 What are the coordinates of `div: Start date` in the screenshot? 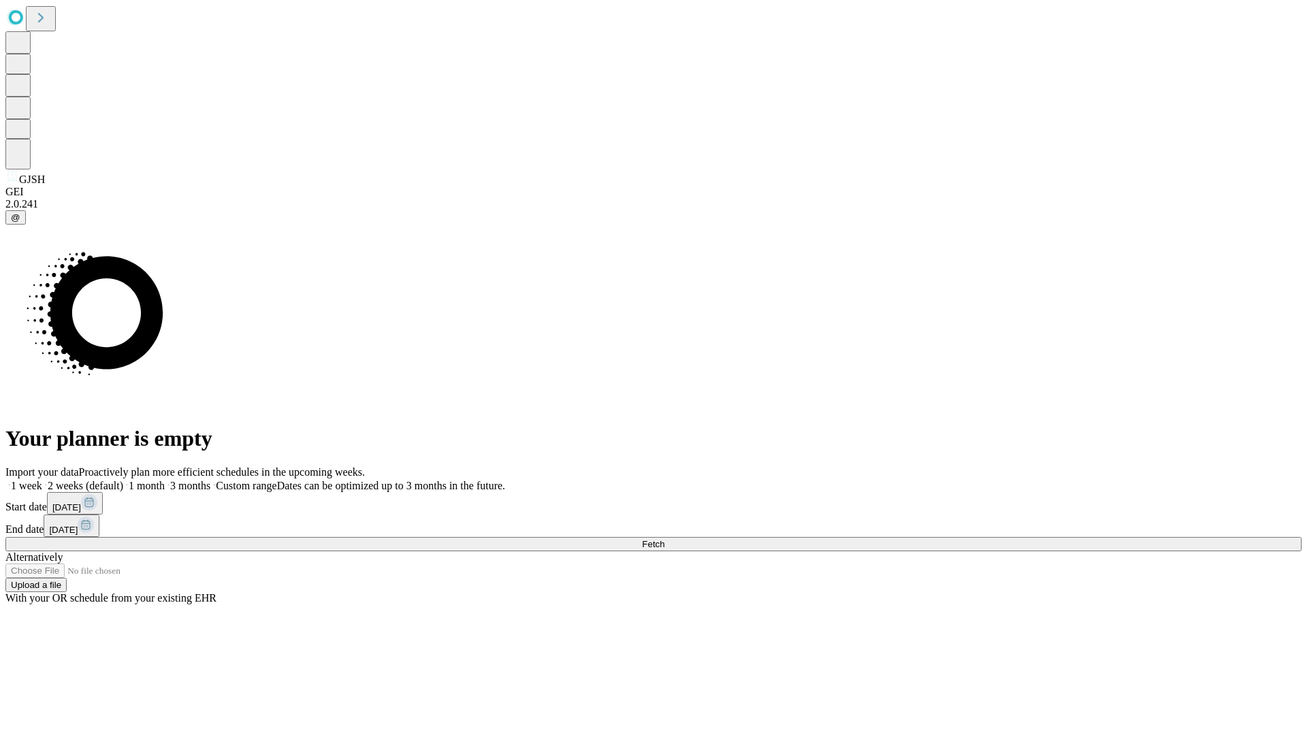 It's located at (653, 503).